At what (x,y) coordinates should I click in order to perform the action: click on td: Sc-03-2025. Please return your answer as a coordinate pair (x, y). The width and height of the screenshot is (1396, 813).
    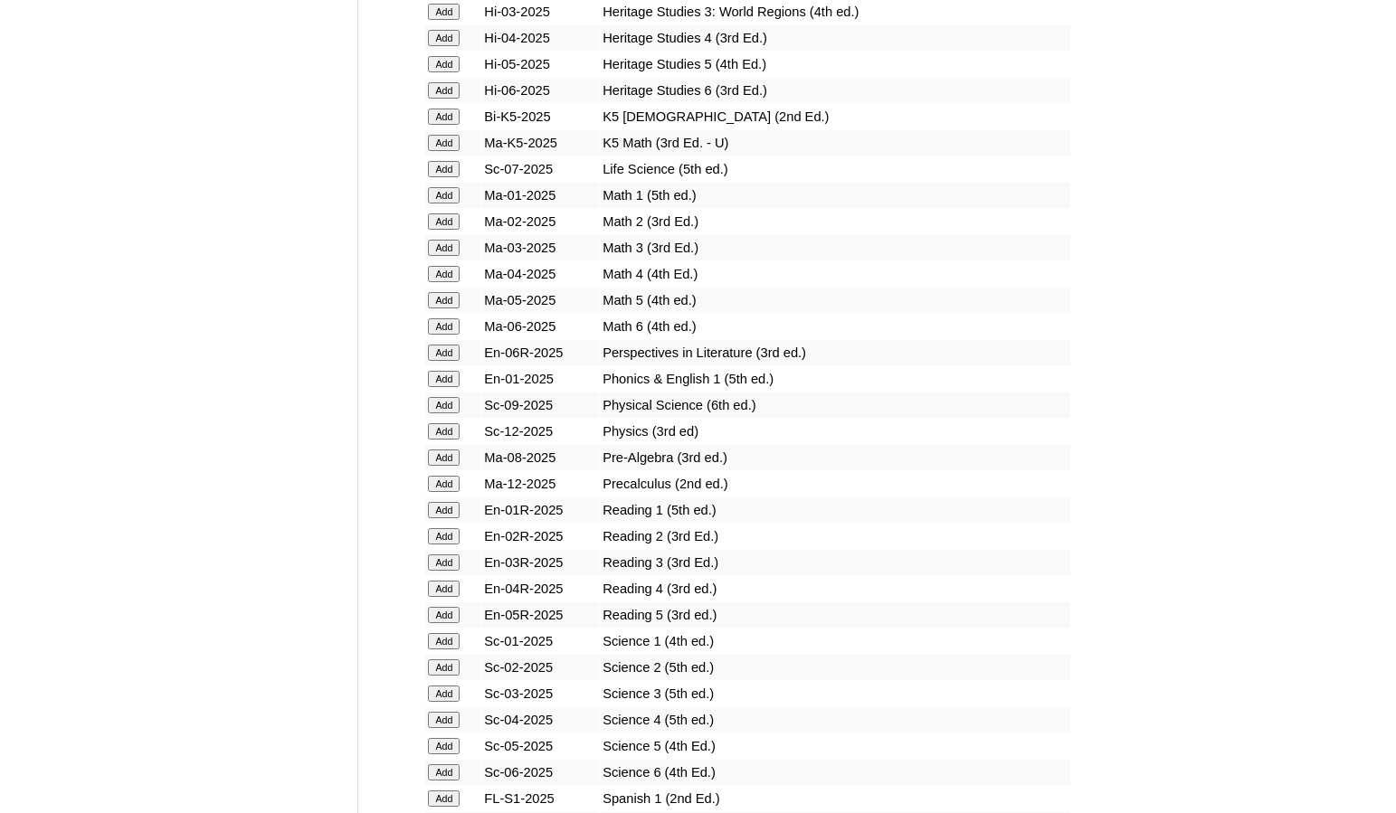
    Looking at the image, I should click on (540, 694).